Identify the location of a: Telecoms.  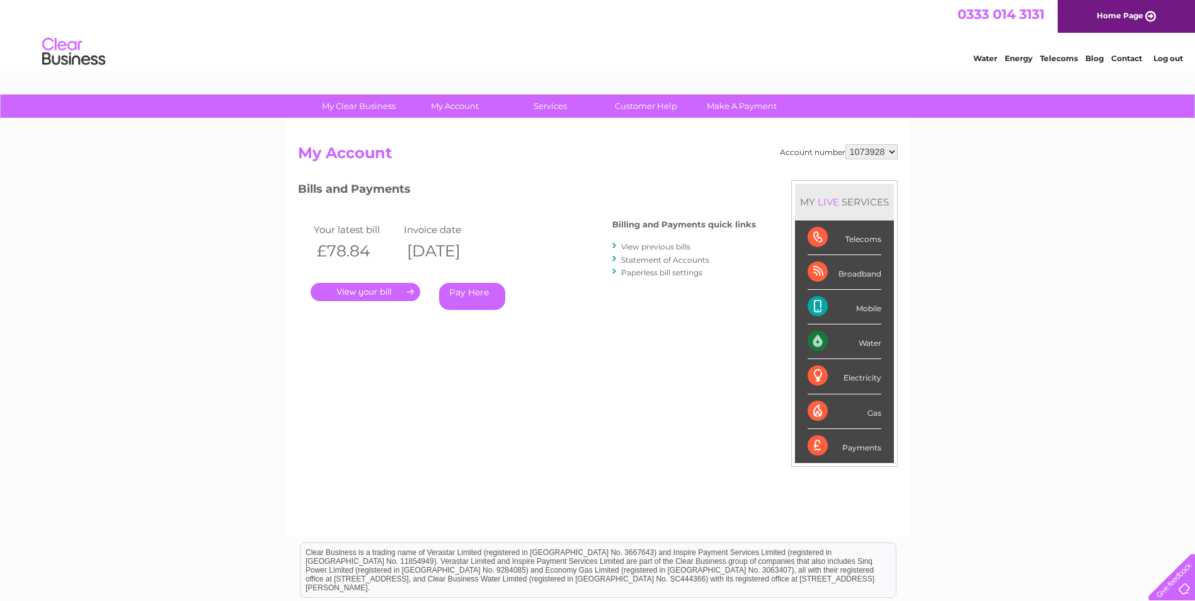
(1059, 58).